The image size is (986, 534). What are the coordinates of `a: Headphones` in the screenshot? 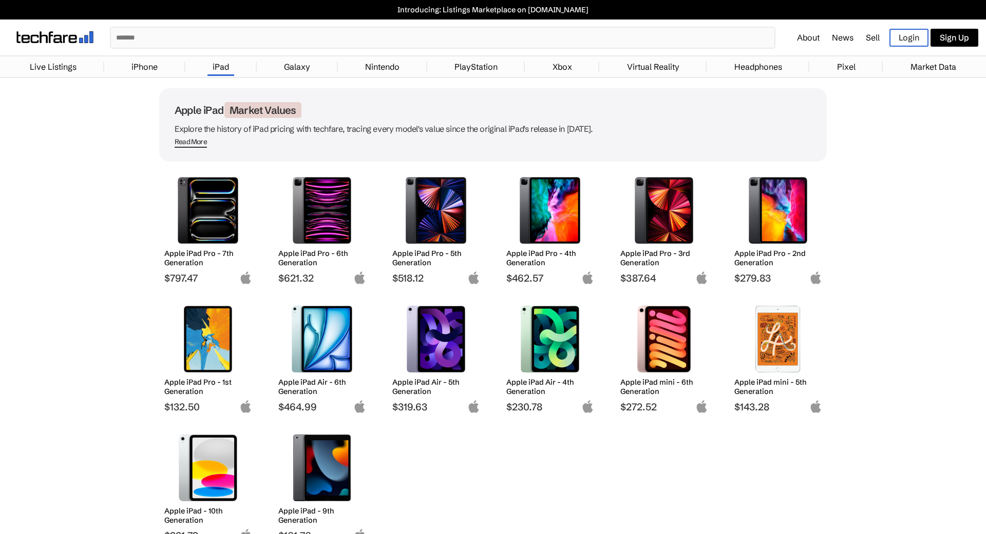 It's located at (758, 67).